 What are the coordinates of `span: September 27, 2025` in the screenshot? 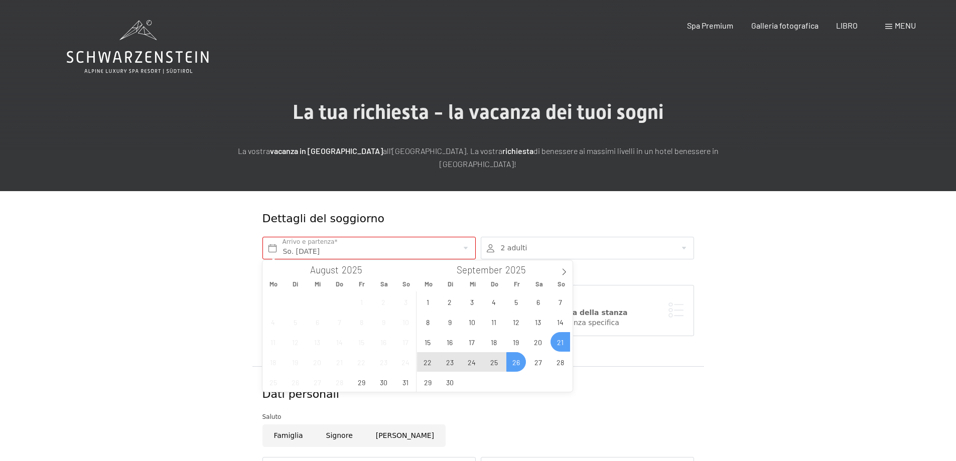 It's located at (538, 362).